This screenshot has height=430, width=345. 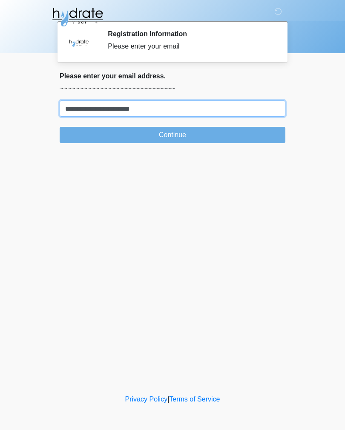 What do you see at coordinates (172, 76) in the screenshot?
I see `h2: Please enter your email address.` at bounding box center [172, 76].